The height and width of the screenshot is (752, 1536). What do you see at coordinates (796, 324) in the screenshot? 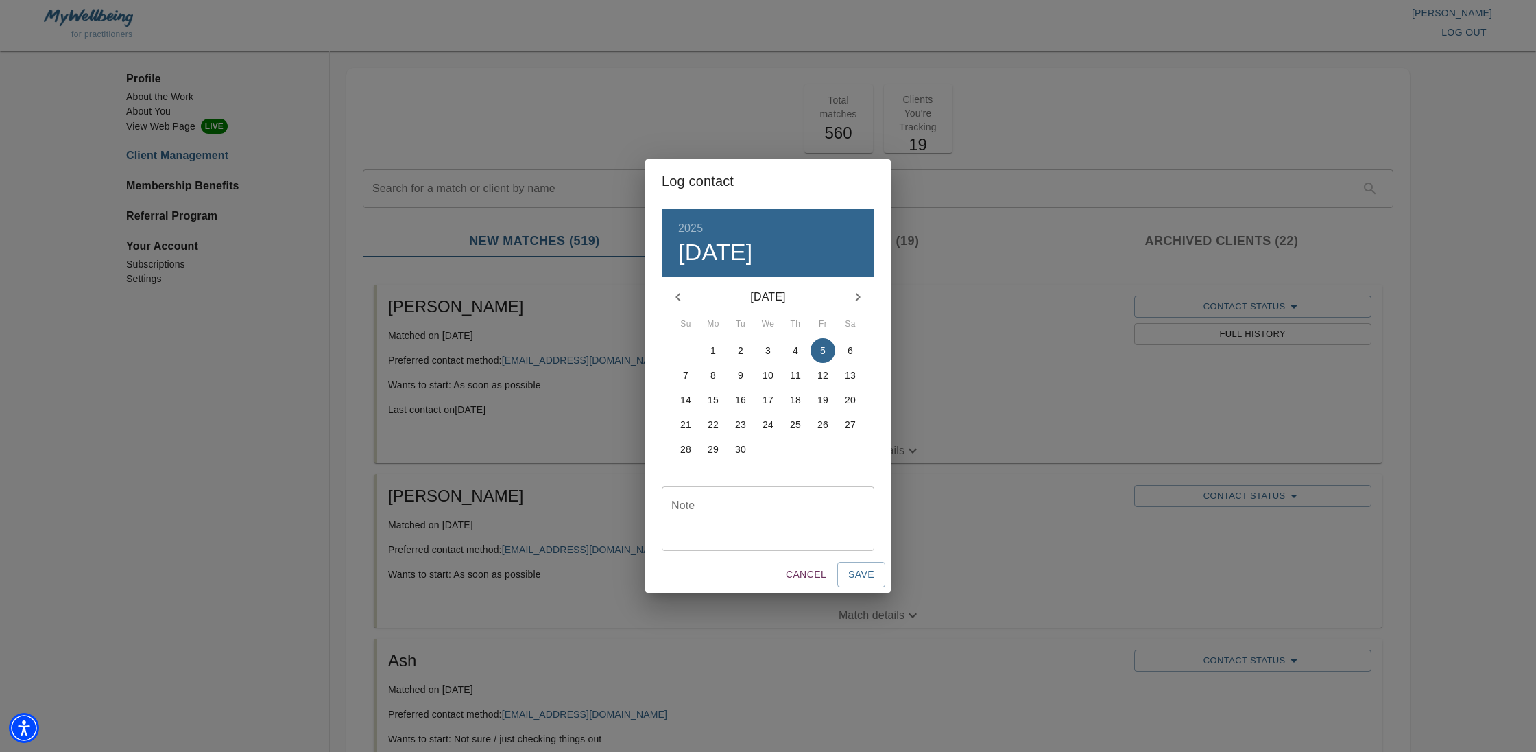
I see `span: Th` at bounding box center [796, 324].